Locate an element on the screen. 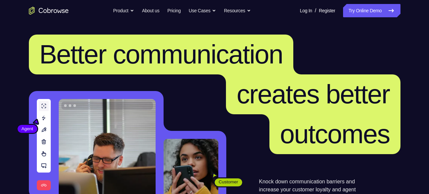  span: creates better is located at coordinates (313, 94).